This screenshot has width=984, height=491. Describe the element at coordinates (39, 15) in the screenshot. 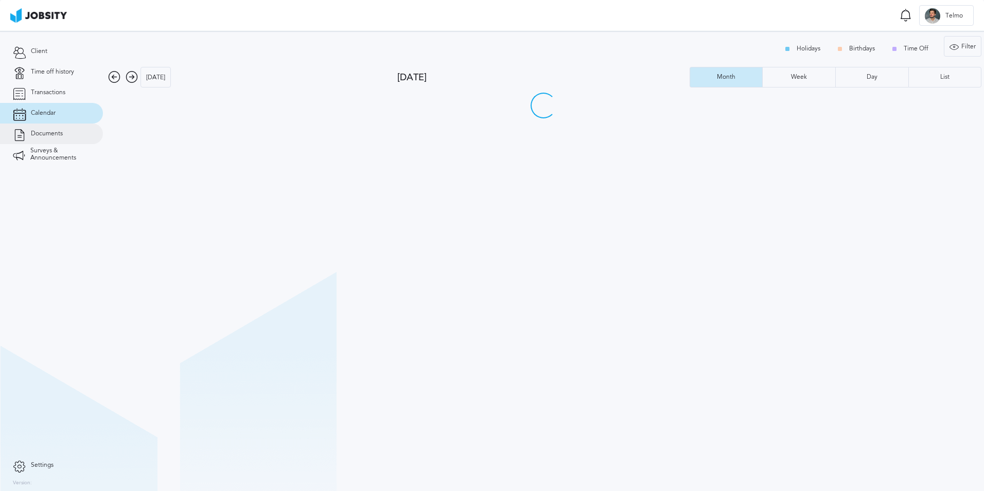

I see `img: ab4bad089aa723f57921c736e9817d99.png` at that location.